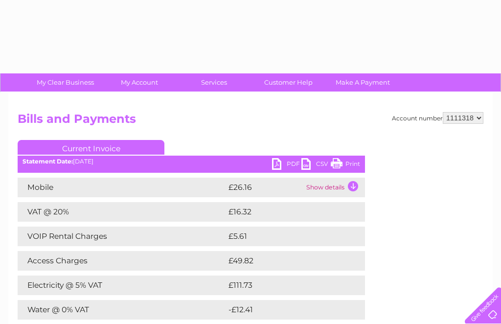 This screenshot has height=324, width=501. What do you see at coordinates (122, 285) in the screenshot?
I see `td: Electricity @ 5% VAT` at bounding box center [122, 285].